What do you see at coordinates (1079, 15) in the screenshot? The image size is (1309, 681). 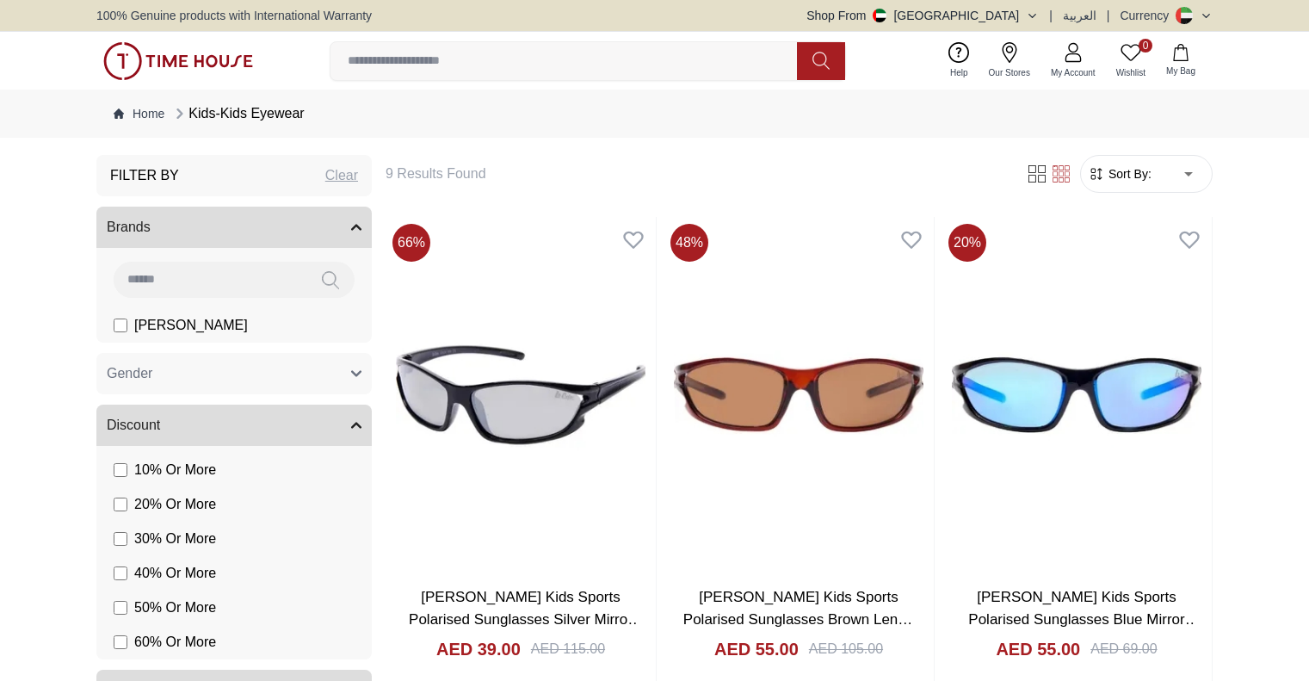 I see `button: العربية` at bounding box center [1079, 15].